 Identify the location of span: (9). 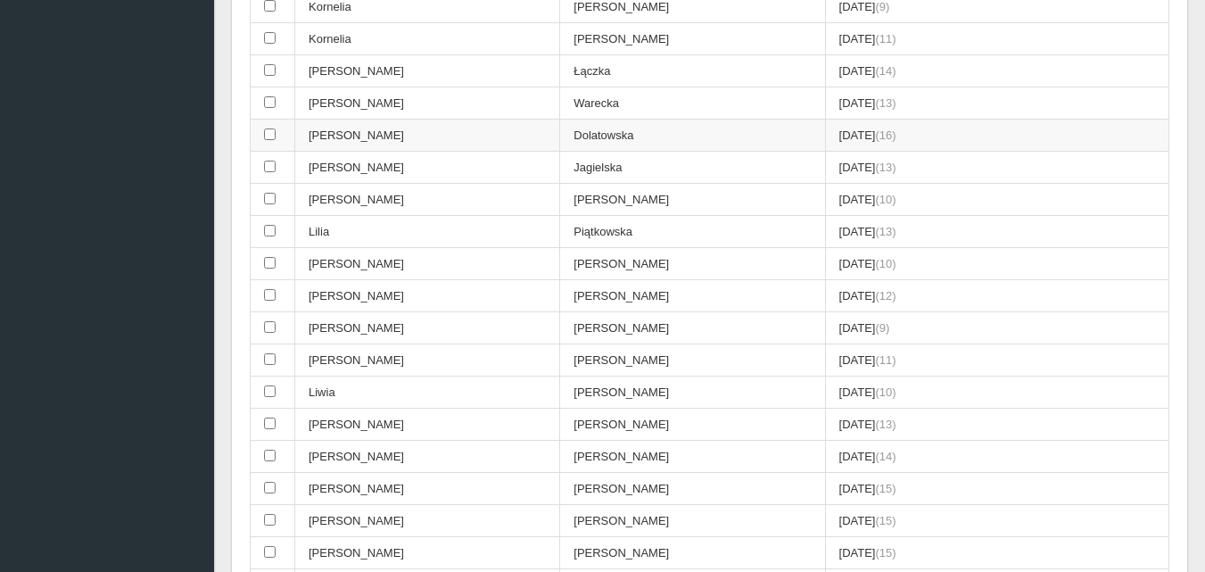
(882, 327).